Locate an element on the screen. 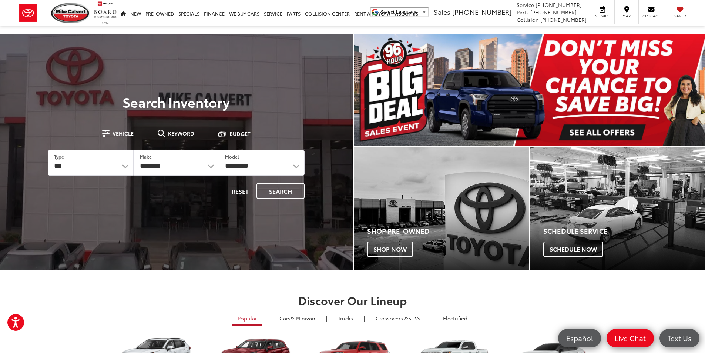 The image size is (705, 353). a: Trucks is located at coordinates (345, 318).